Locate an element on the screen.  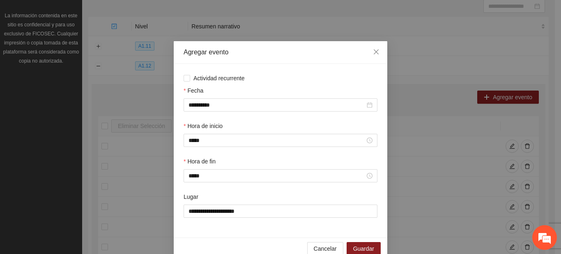
input: Lugar is located at coordinates (281, 211).